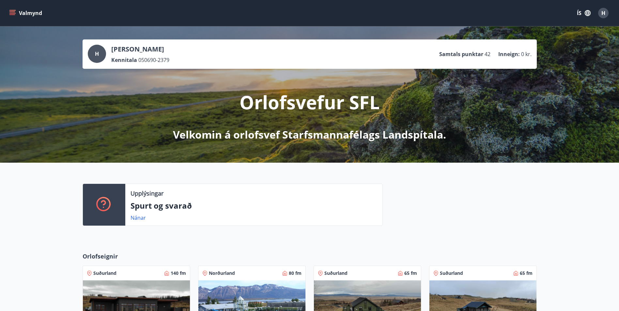 This screenshot has width=619, height=311. Describe the element at coordinates (100, 256) in the screenshot. I see `span: Orlofseignir` at that location.